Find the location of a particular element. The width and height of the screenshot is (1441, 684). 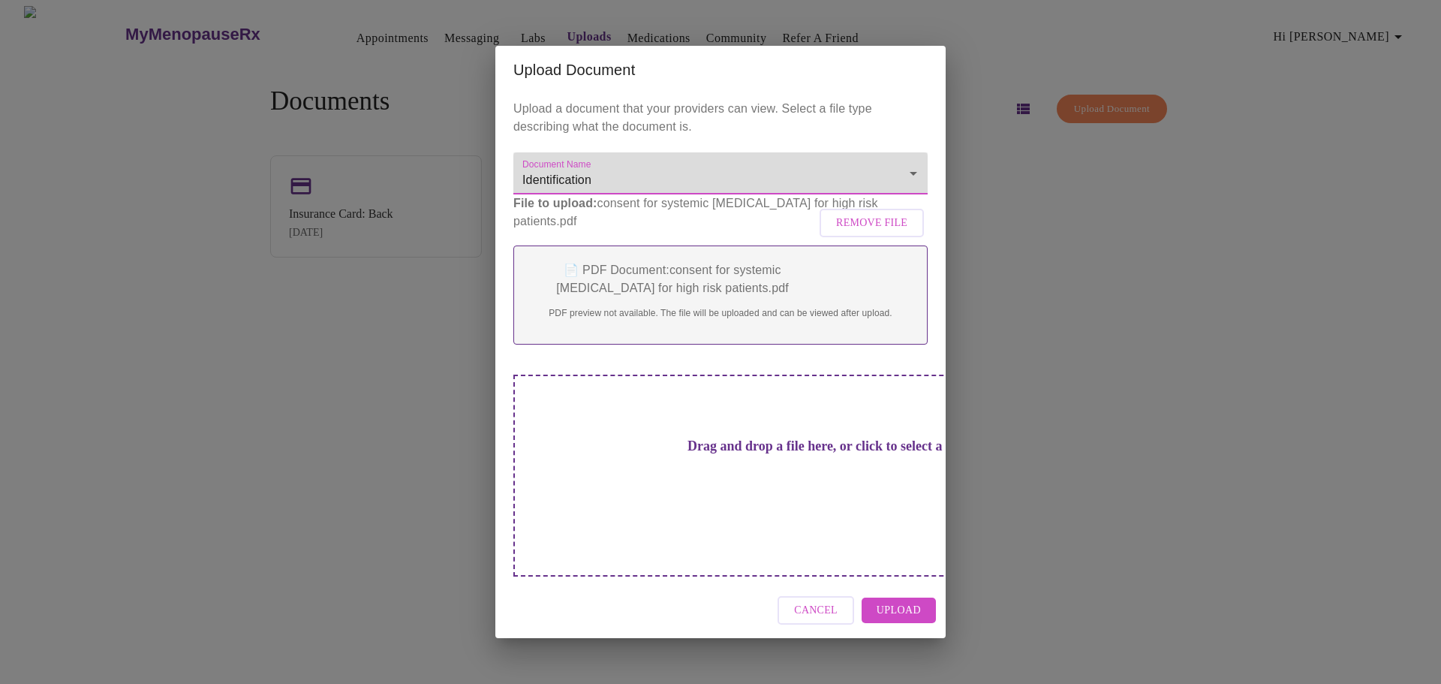

button: Remove File is located at coordinates (871, 223).